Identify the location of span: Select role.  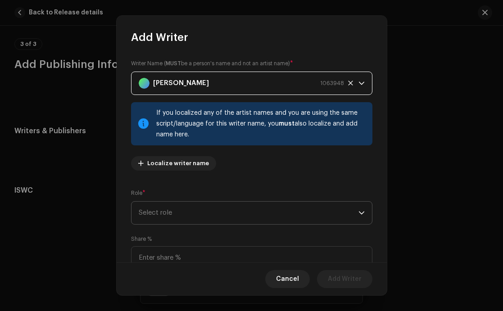
(249, 213).